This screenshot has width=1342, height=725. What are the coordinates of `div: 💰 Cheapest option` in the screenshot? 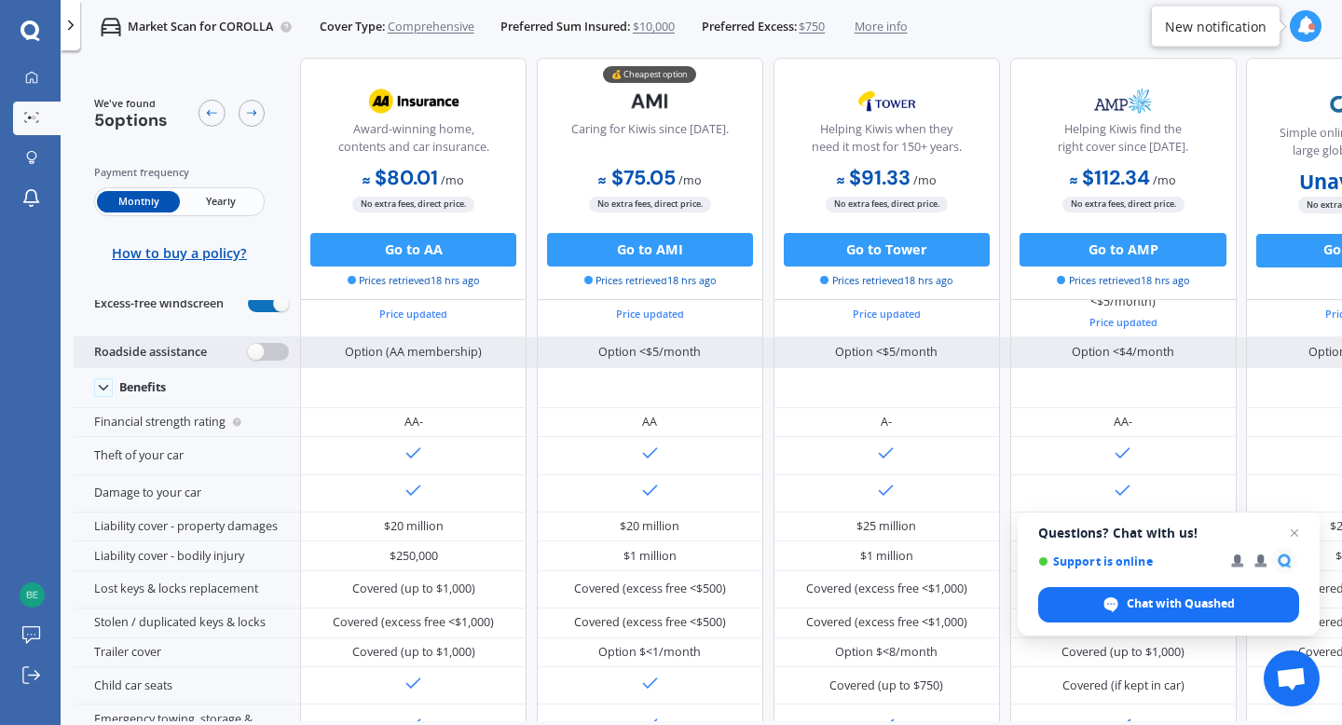 It's located at (649, 74).